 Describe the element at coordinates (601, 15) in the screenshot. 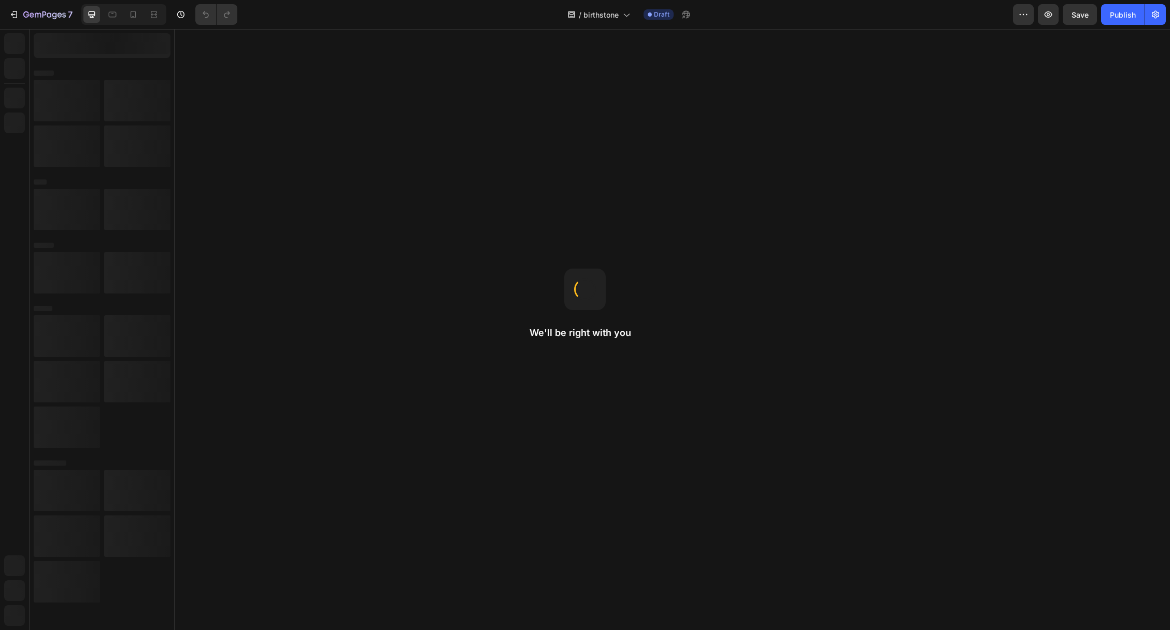

I see `span: birthstone` at that location.